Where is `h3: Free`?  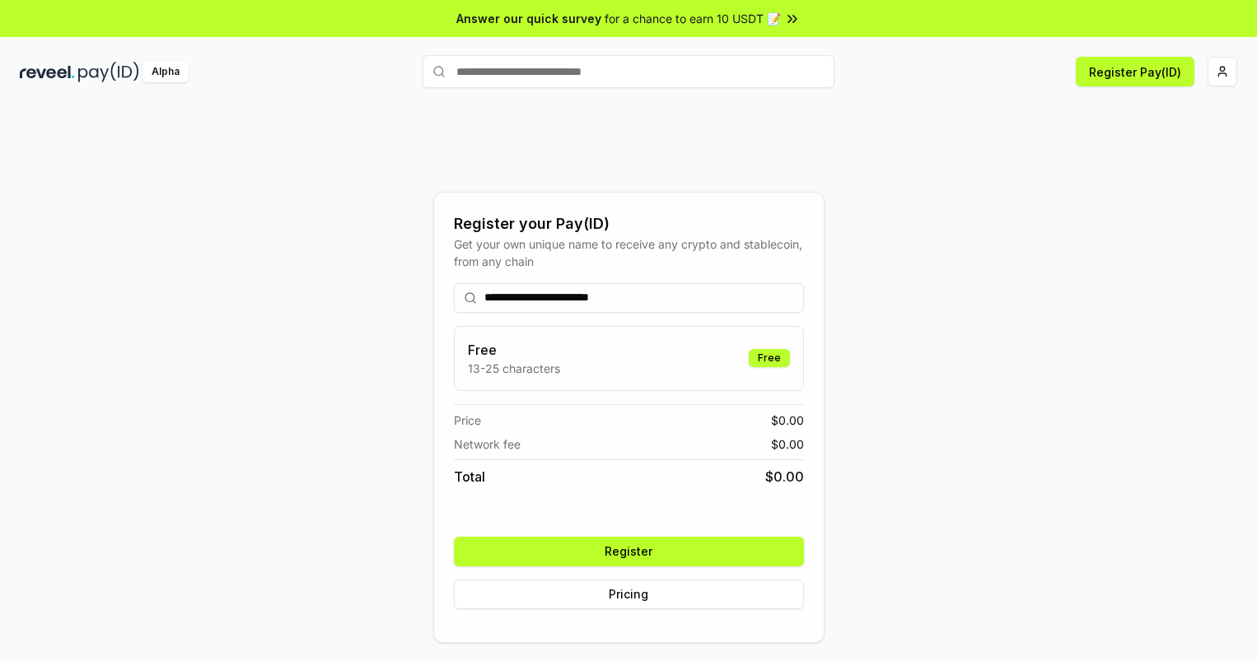 h3: Free is located at coordinates (514, 350).